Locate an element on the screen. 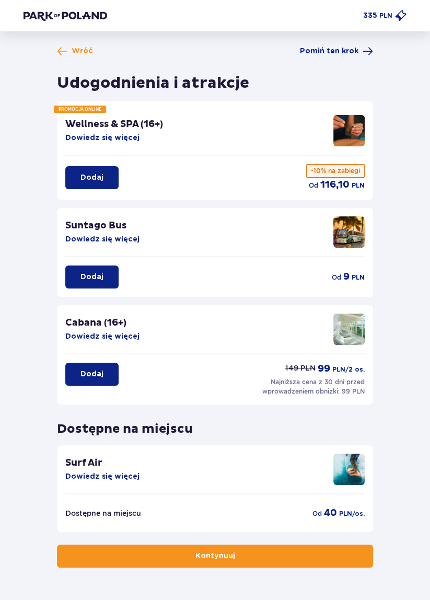  p: -10% na zabiegi is located at coordinates (336, 171).